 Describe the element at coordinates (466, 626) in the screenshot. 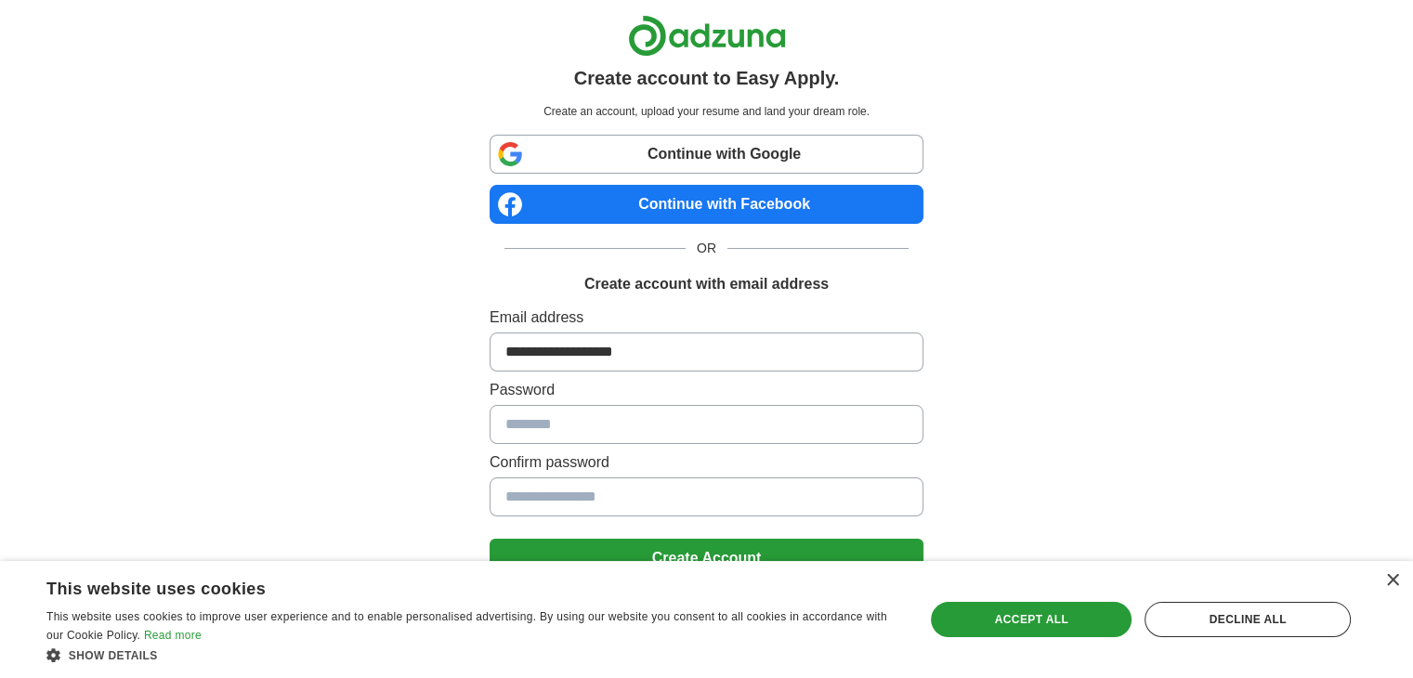

I see `span: This website uses cookies to improve user experience and to enable personalised advertising. By u...` at that location.